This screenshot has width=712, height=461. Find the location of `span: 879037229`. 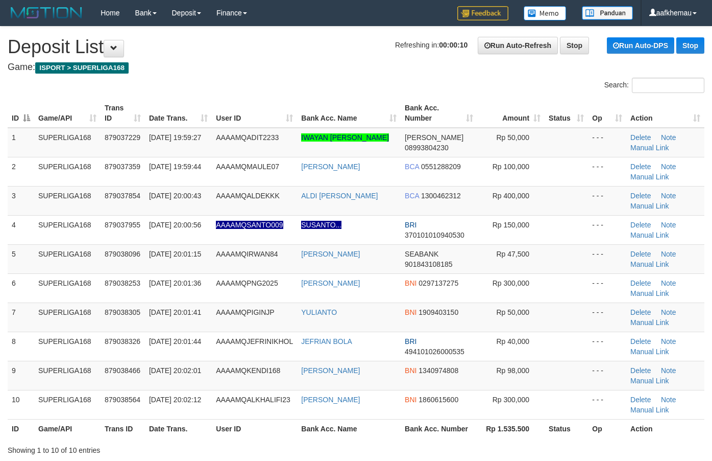

span: 879037229 is located at coordinates (123, 137).